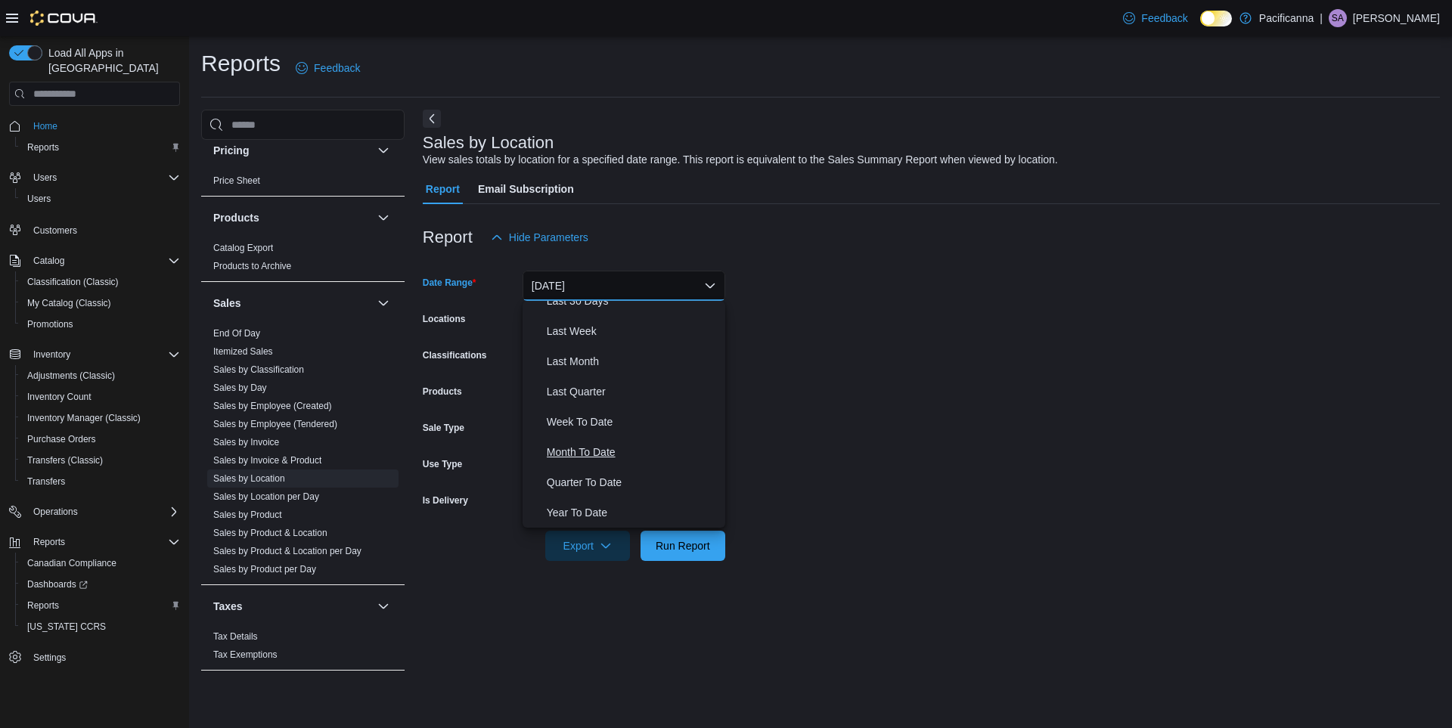 This screenshot has height=728, width=1452. I want to click on button: Home, so click(95, 126).